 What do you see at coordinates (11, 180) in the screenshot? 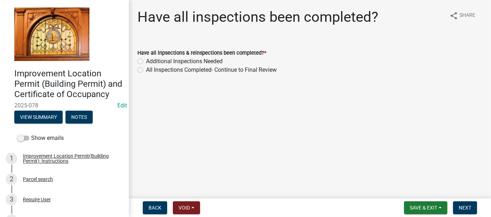
I see `div: 2` at bounding box center [11, 180].